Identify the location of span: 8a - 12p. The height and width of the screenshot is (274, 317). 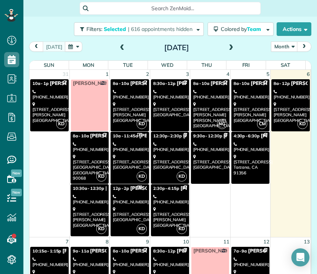
(281, 83).